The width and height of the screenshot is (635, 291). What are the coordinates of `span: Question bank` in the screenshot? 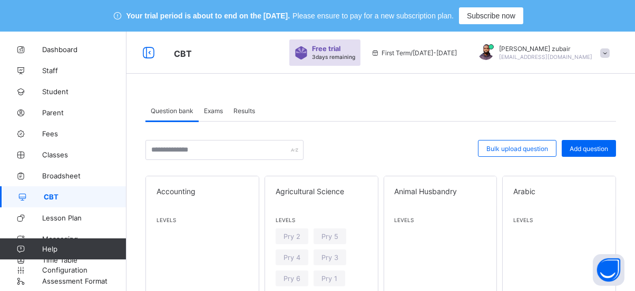 It's located at (172, 111).